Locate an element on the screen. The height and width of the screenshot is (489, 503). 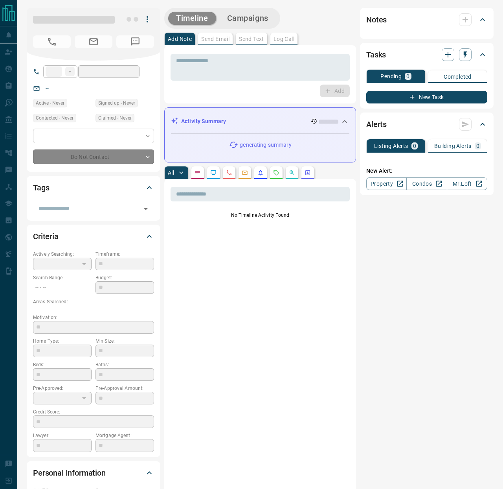
p: Min Size: is located at coordinates (125, 341).